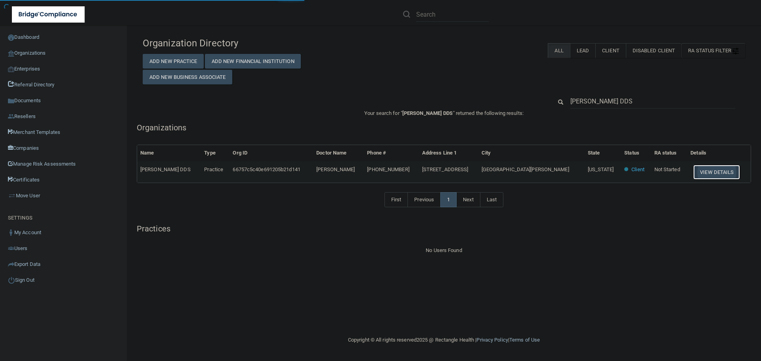 The image size is (761, 361). What do you see at coordinates (449, 153) in the screenshot?
I see `th: Address Line 1` at bounding box center [449, 153].